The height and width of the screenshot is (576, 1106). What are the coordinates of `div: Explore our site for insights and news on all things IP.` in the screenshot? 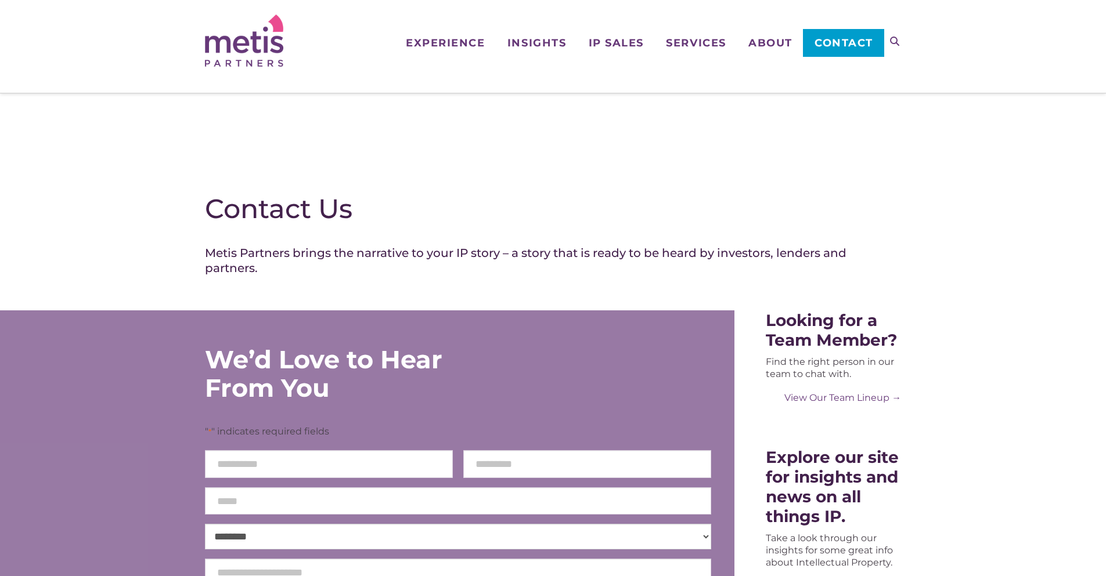 It's located at (833, 487).